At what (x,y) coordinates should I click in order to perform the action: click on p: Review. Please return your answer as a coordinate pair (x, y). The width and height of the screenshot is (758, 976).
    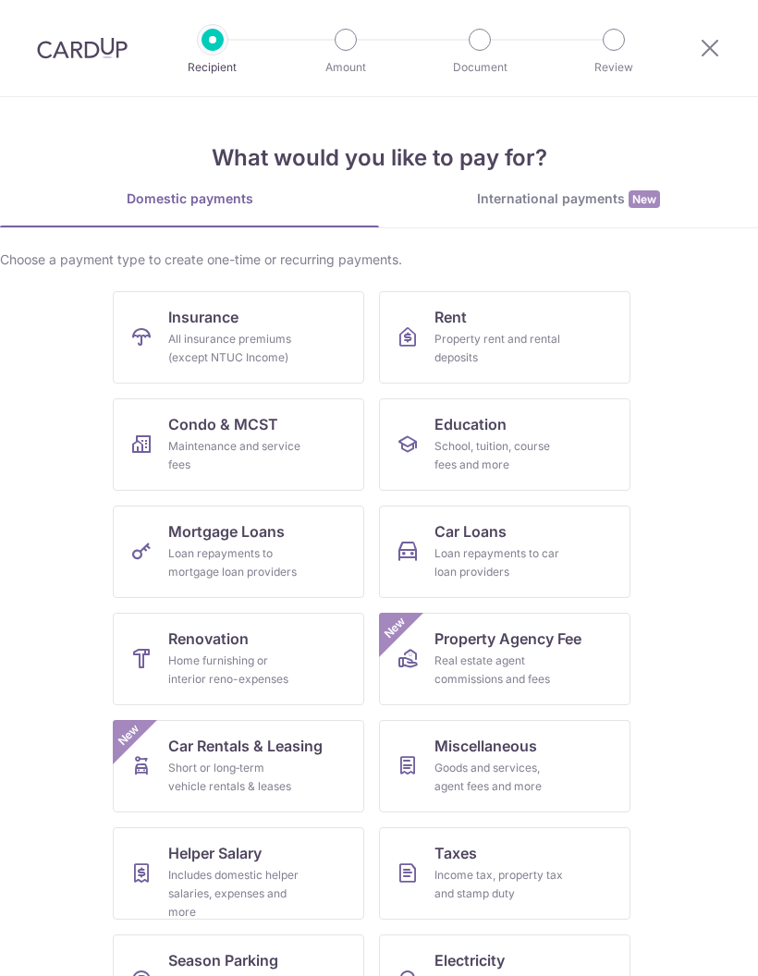
    Looking at the image, I should click on (614, 67).